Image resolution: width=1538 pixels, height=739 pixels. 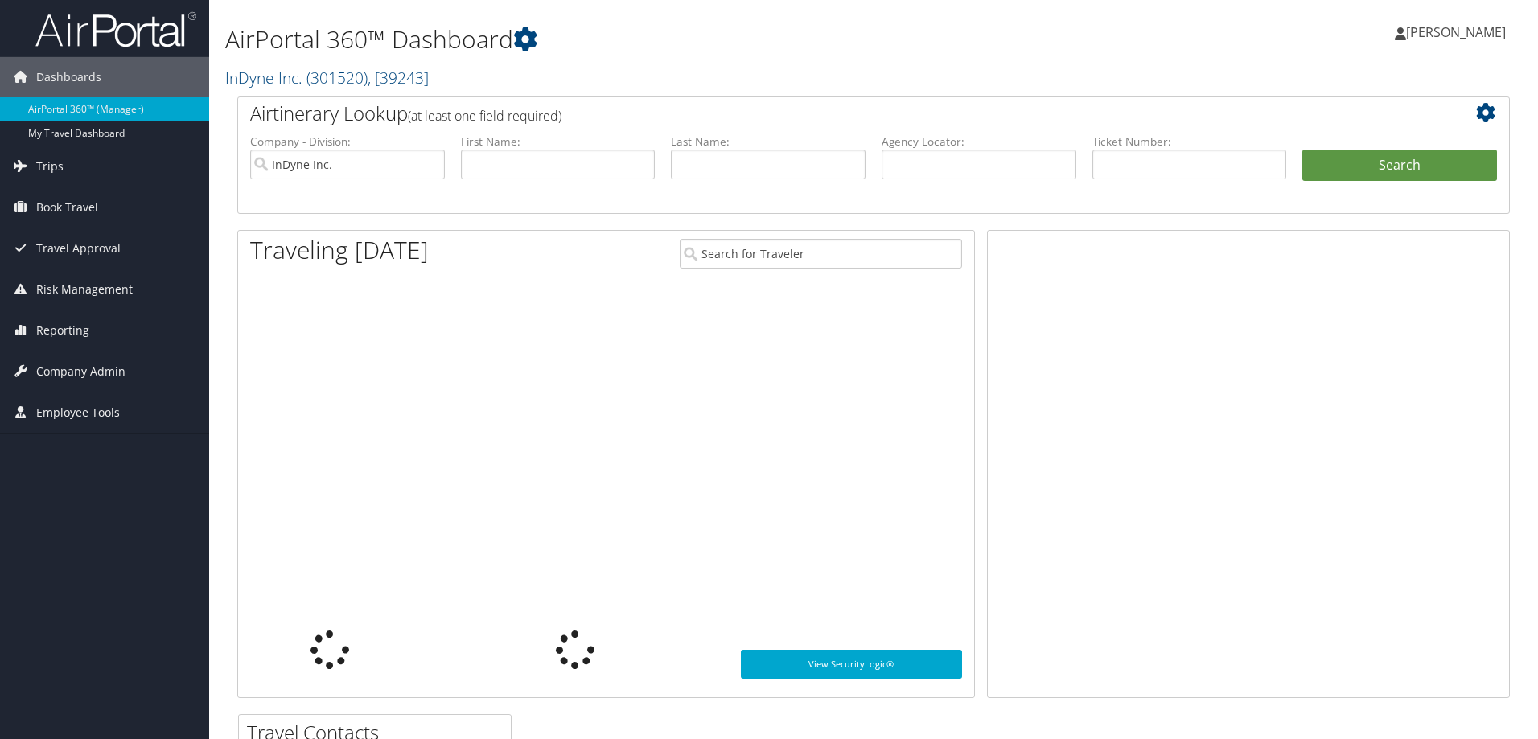 What do you see at coordinates (768, 142) in the screenshot?
I see `label: Last Name:` at bounding box center [768, 142].